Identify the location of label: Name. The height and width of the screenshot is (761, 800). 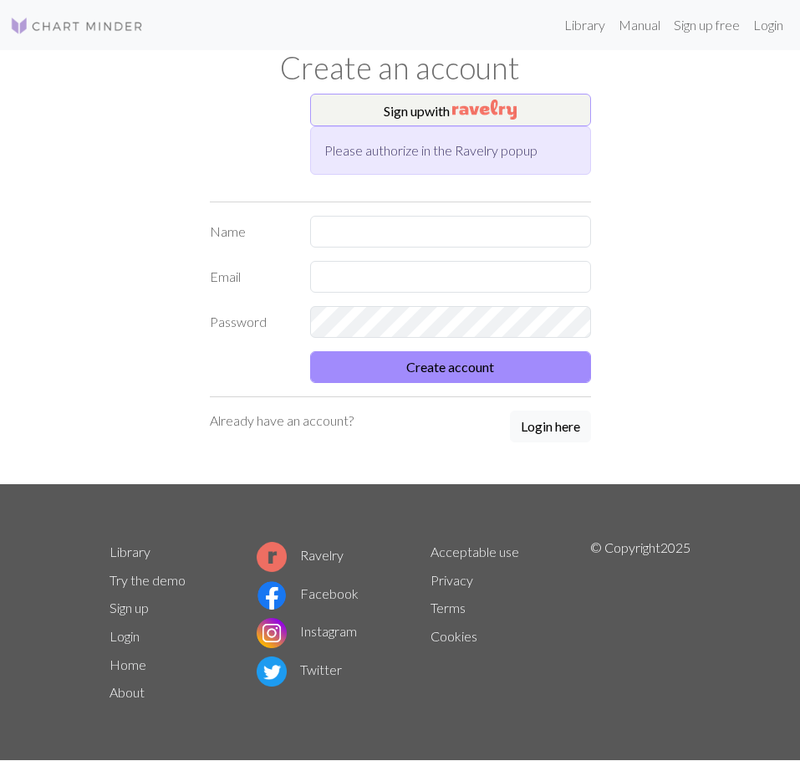
(250, 232).